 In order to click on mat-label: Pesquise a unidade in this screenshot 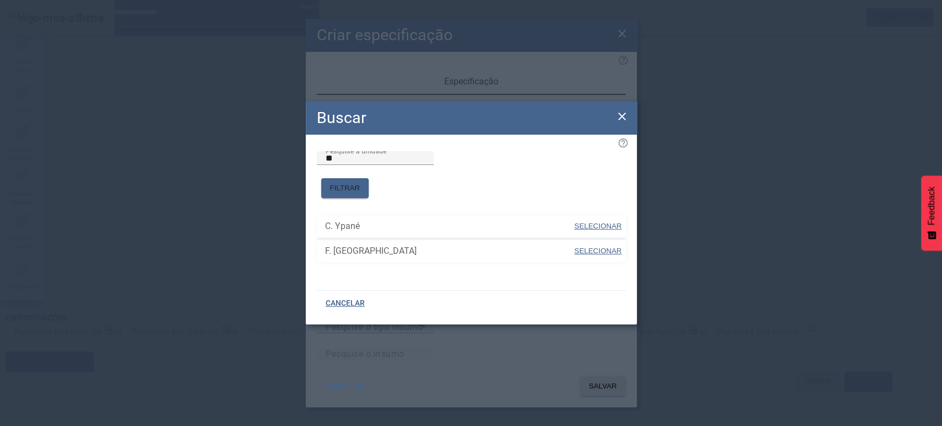, I will do `click(356, 151)`.